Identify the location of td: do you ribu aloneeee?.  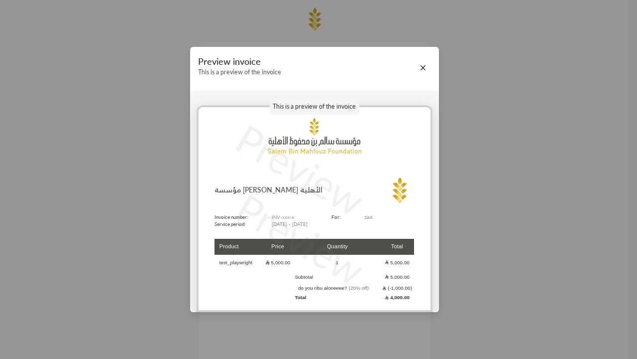
(337, 288).